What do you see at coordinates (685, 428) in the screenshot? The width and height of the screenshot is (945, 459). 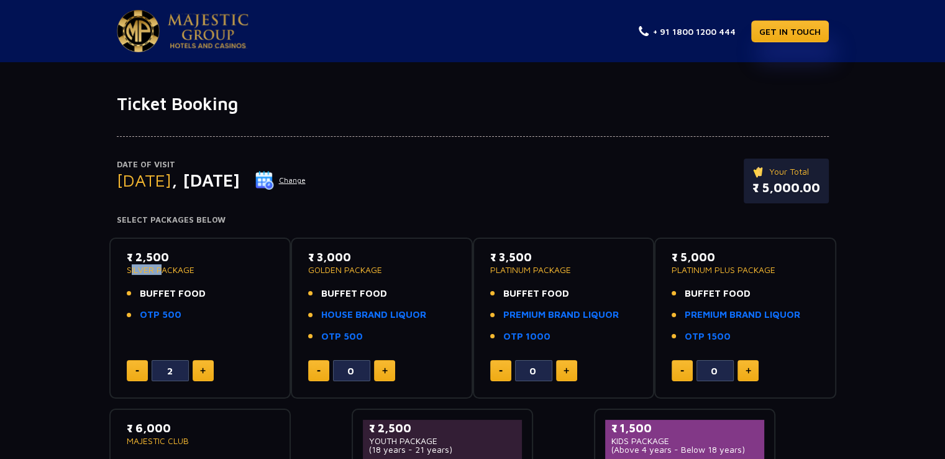 I see `p: ₹ 1,500` at bounding box center [685, 428].